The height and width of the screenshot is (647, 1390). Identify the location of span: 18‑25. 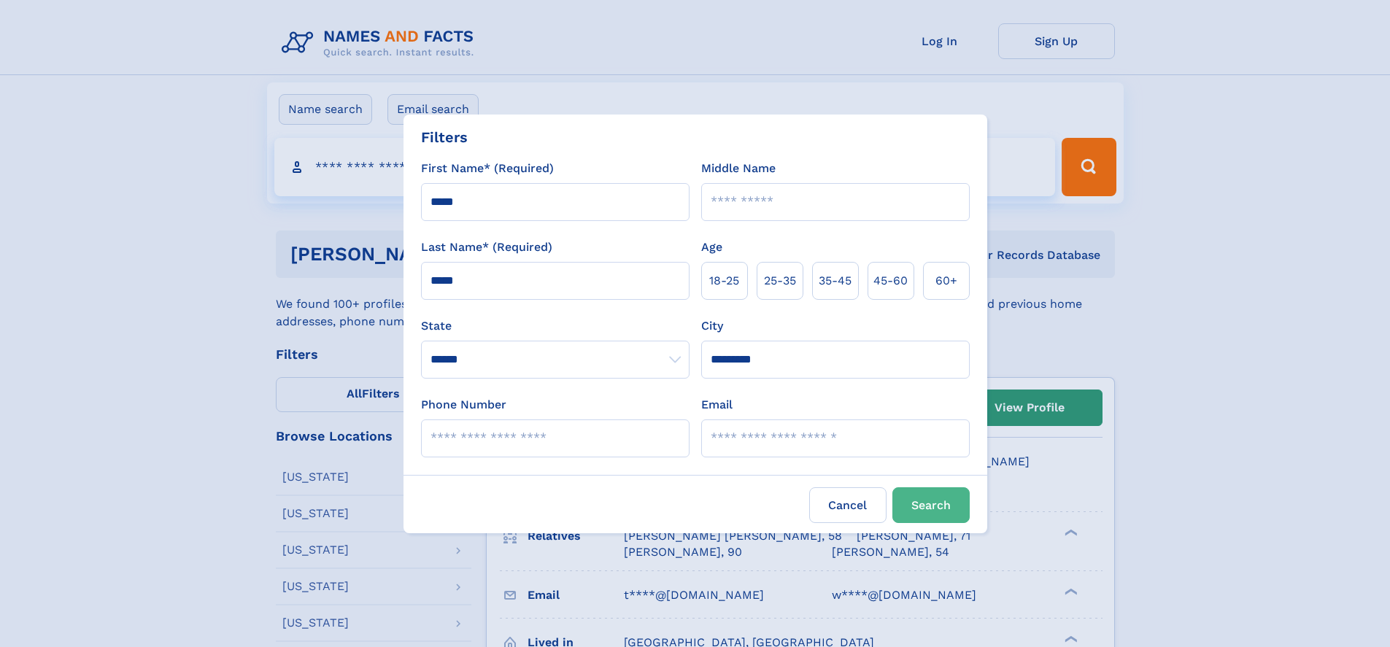
(724, 281).